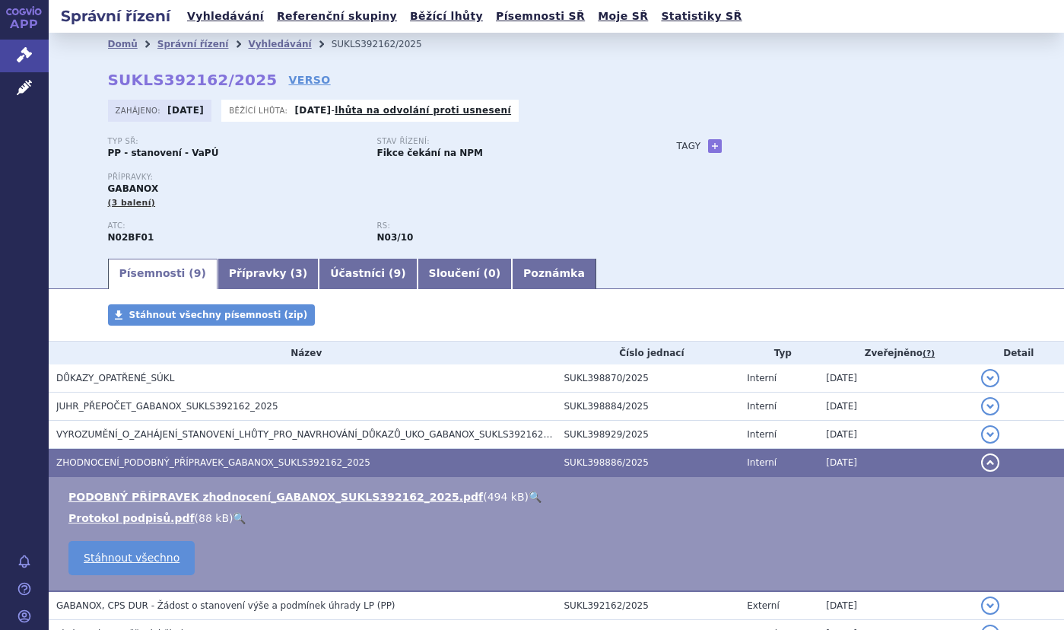 The image size is (1064, 630). What do you see at coordinates (504, 226) in the screenshot?
I see `p: RS:` at bounding box center [504, 226].